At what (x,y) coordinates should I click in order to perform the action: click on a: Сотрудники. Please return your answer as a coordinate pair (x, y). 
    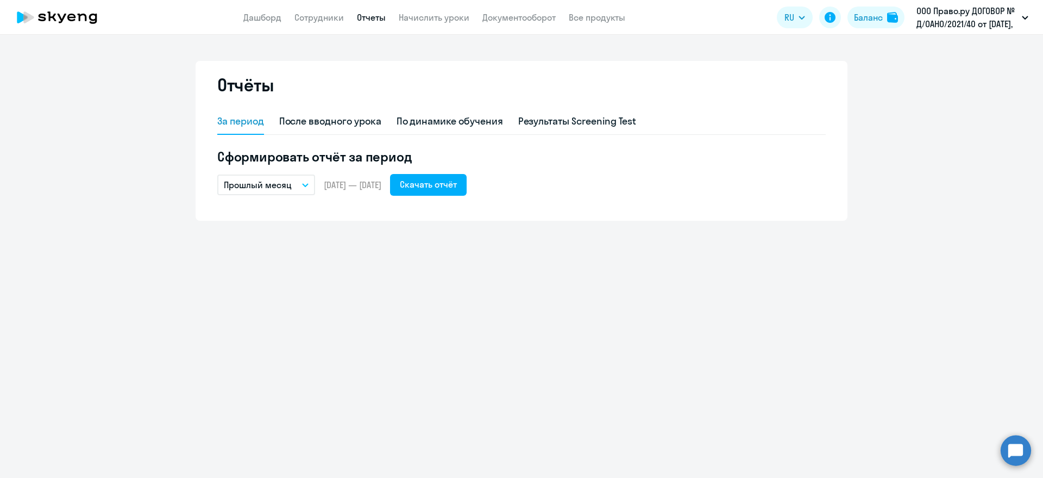
    Looking at the image, I should click on (319, 17).